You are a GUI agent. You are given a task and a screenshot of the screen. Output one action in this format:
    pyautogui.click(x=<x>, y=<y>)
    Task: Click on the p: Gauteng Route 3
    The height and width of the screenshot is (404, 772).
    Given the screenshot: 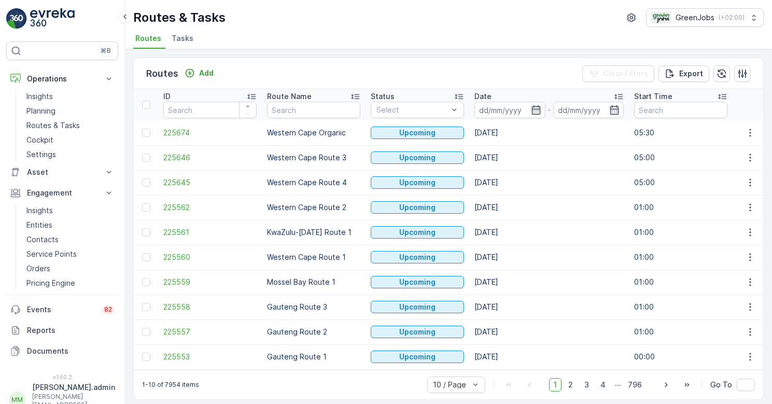 What is the action you would take?
    pyautogui.click(x=314, y=307)
    